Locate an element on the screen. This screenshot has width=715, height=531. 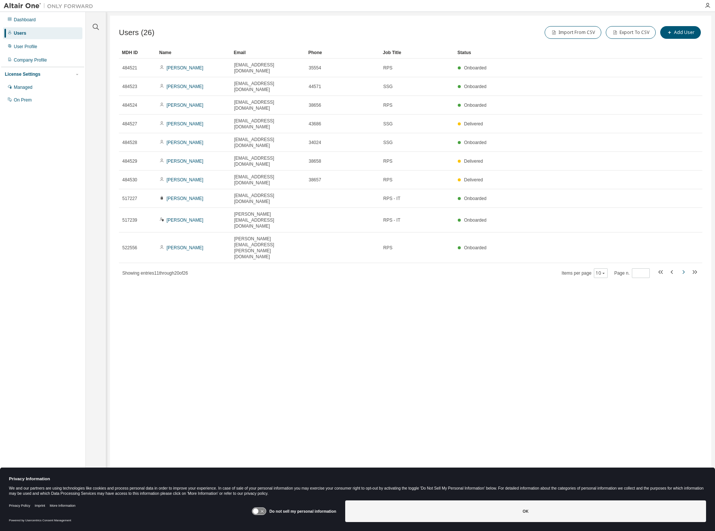
div: Name is located at coordinates (194, 53).